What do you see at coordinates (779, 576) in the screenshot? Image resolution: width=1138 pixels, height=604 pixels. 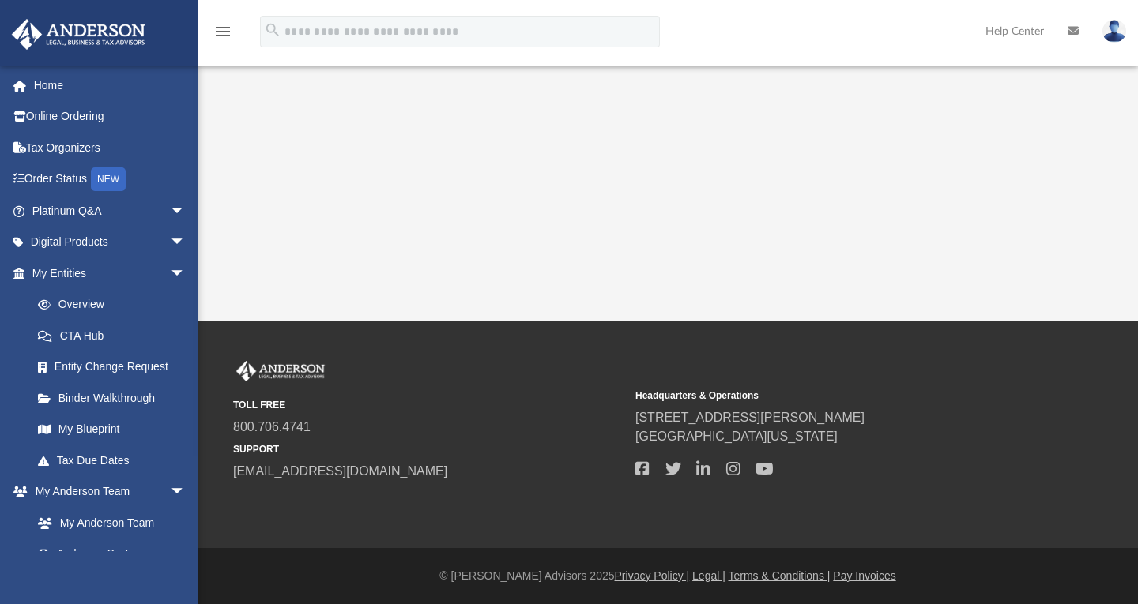 I see `a: Terms & Conditions |` at bounding box center [779, 576].